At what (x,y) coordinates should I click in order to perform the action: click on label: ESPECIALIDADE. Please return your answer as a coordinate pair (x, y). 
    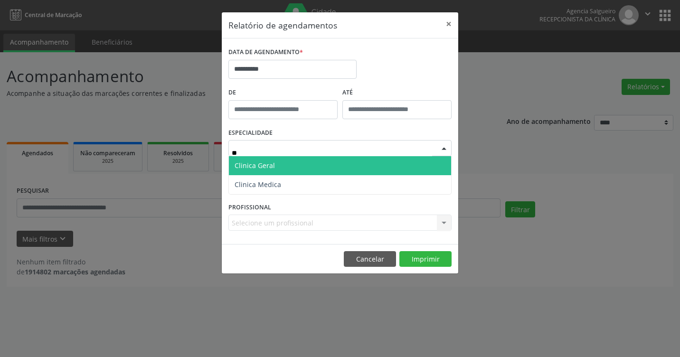
    Looking at the image, I should click on (250, 133).